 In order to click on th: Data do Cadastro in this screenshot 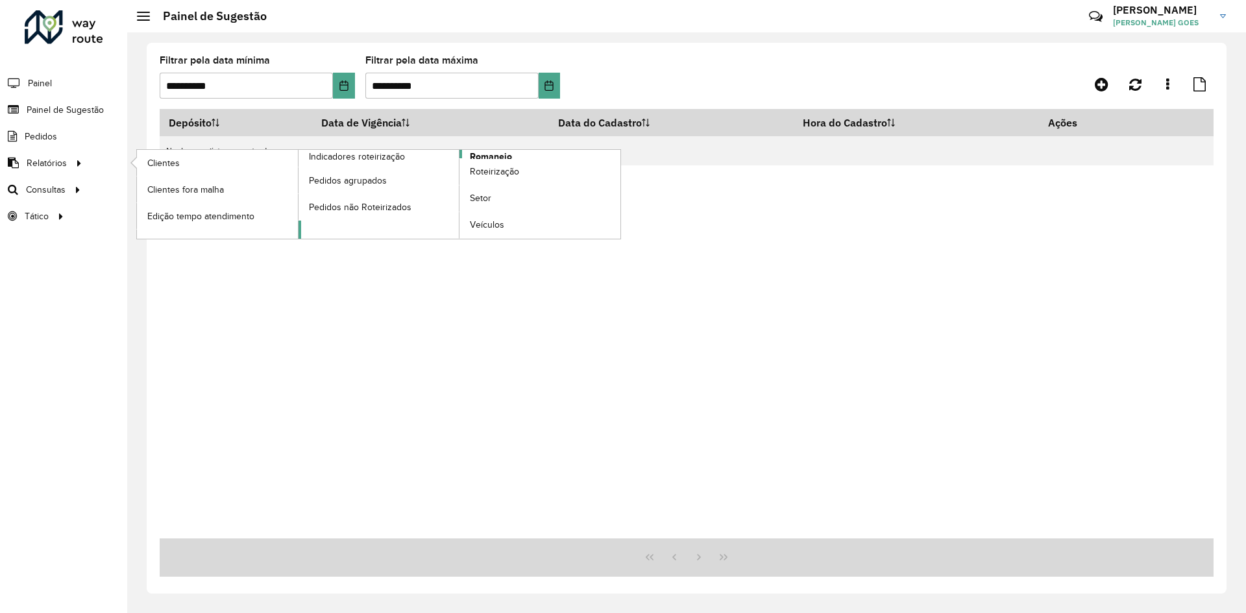, I will do `click(671, 123)`.